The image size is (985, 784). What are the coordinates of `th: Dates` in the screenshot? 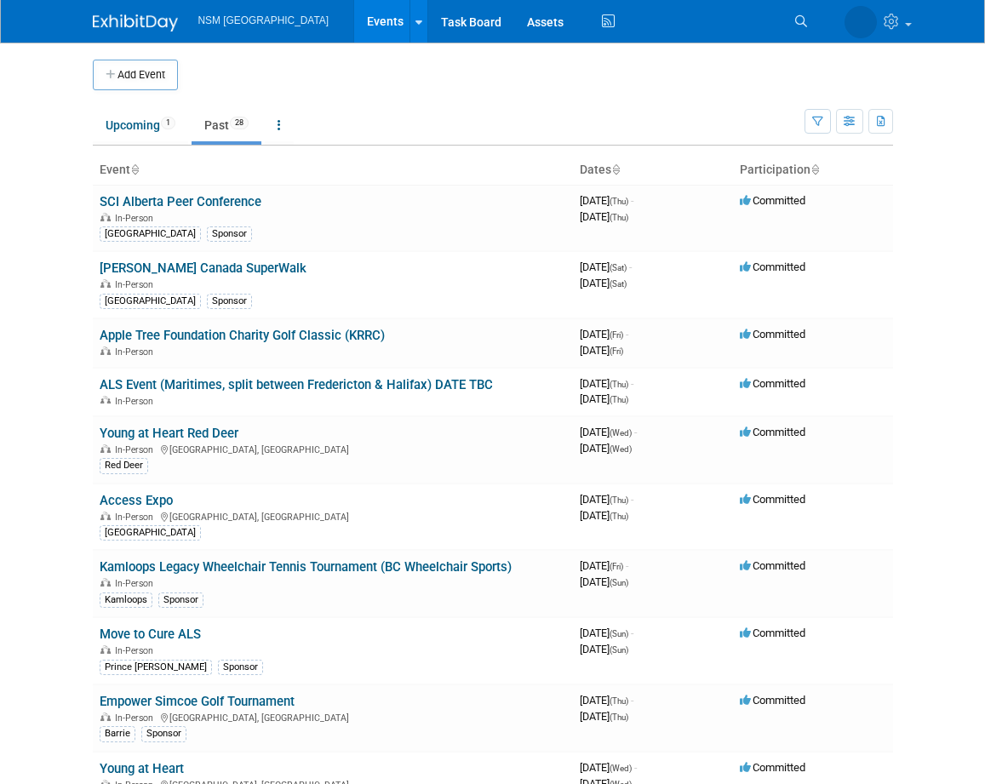 It's located at (653, 170).